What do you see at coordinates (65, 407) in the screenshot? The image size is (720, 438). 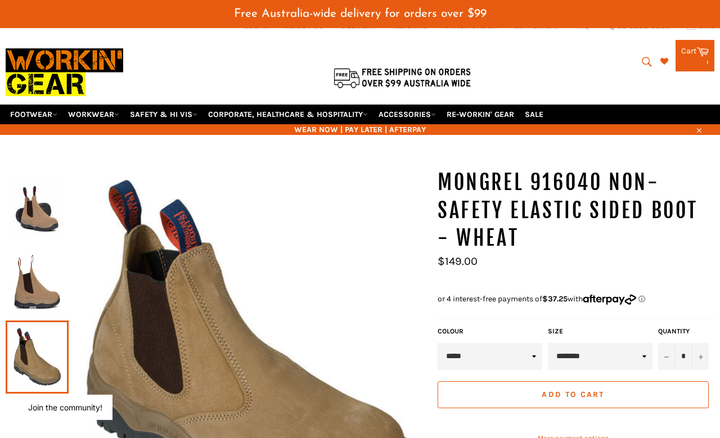 I see `button: Join the community!` at bounding box center [65, 407].